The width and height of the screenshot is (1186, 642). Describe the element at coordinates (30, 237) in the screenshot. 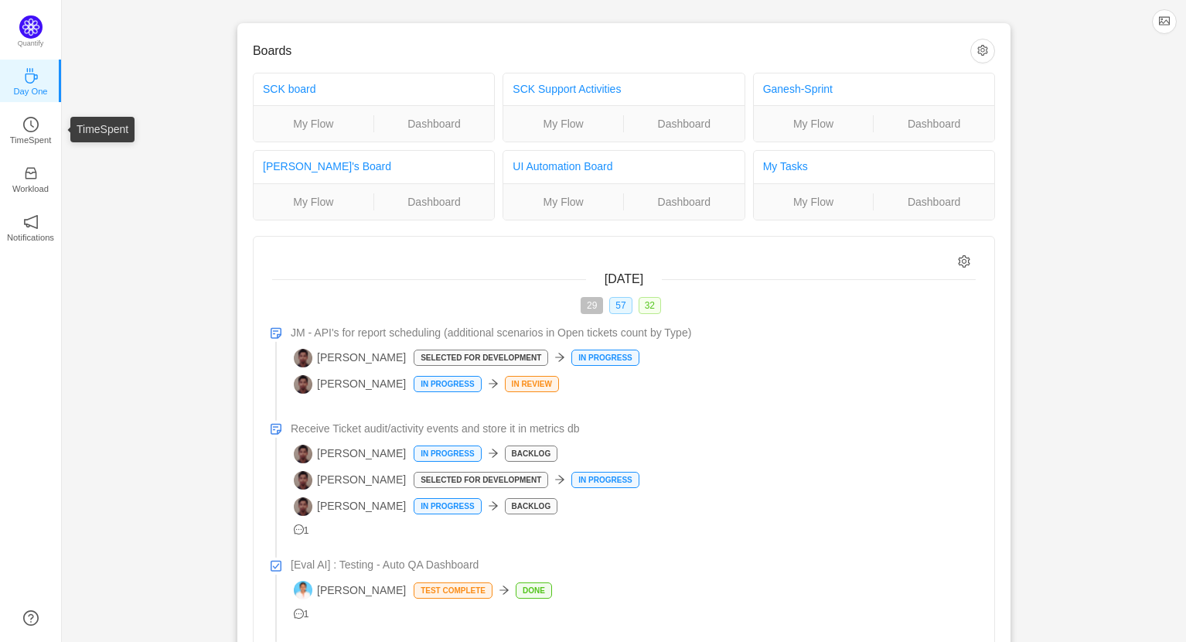

I see `p: Notifications` at that location.